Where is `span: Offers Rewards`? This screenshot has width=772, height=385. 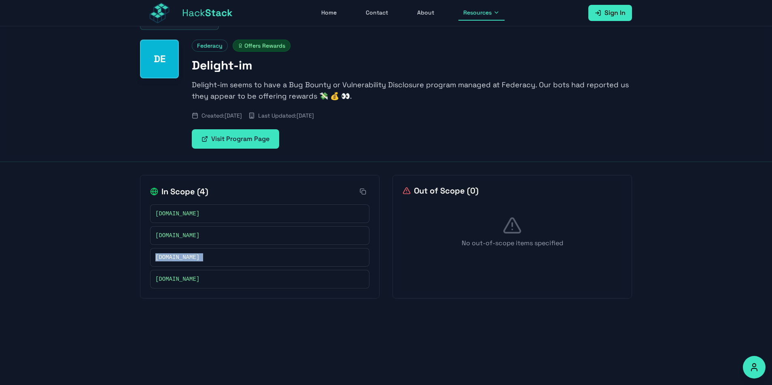 span: Offers Rewards is located at coordinates (261, 46).